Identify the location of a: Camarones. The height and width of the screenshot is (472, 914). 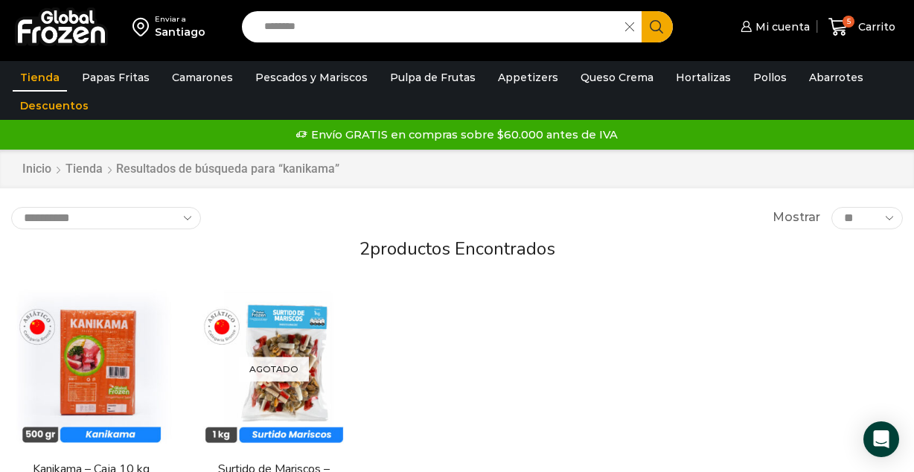
(203, 77).